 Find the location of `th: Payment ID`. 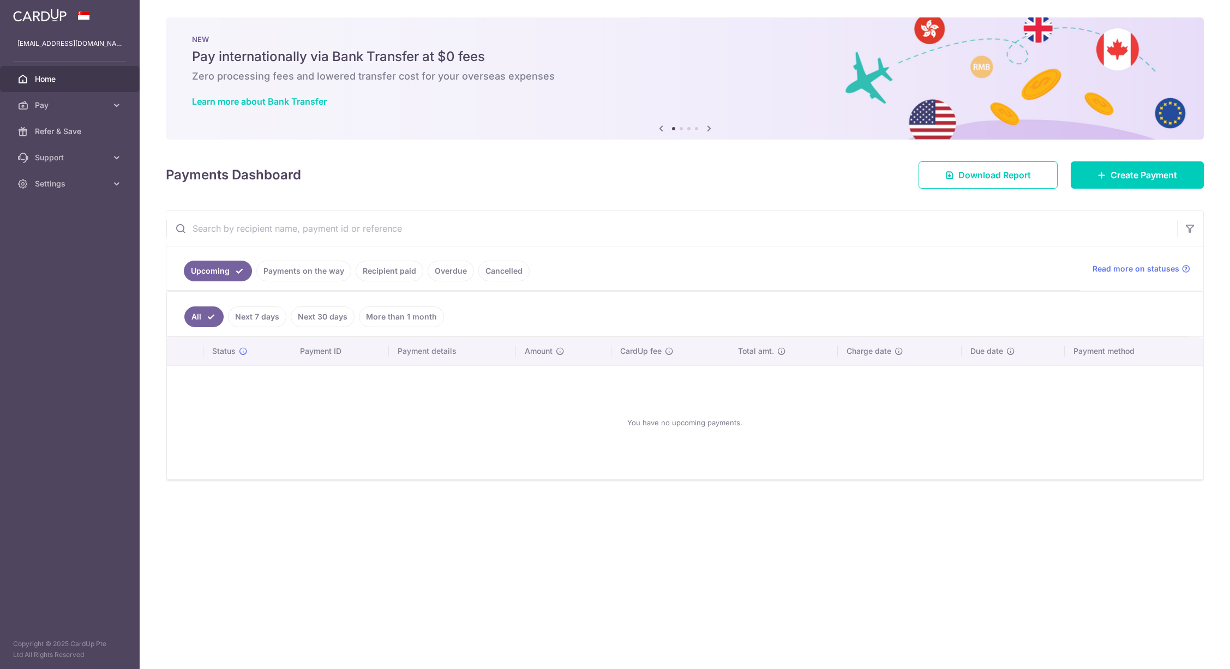

th: Payment ID is located at coordinates (340, 351).